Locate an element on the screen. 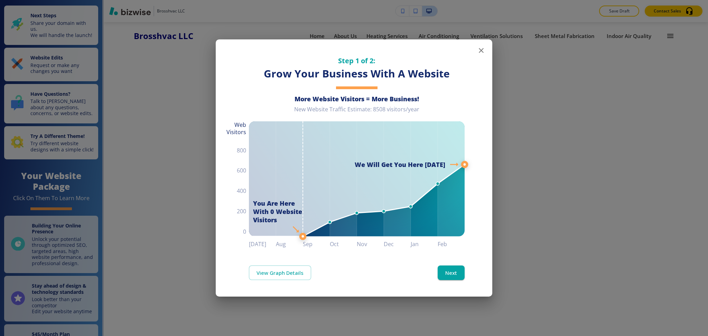  h6: Dec is located at coordinates (397, 244).